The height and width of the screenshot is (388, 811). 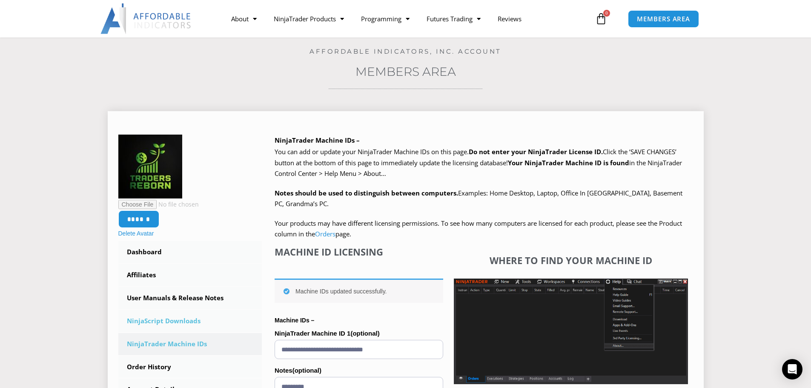 What do you see at coordinates (408, 19) in the screenshot?
I see `nav: Menu` at bounding box center [408, 19].